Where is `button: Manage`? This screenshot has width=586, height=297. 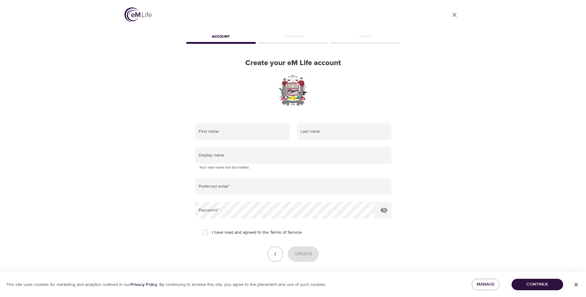 button: Manage is located at coordinates (485, 284).